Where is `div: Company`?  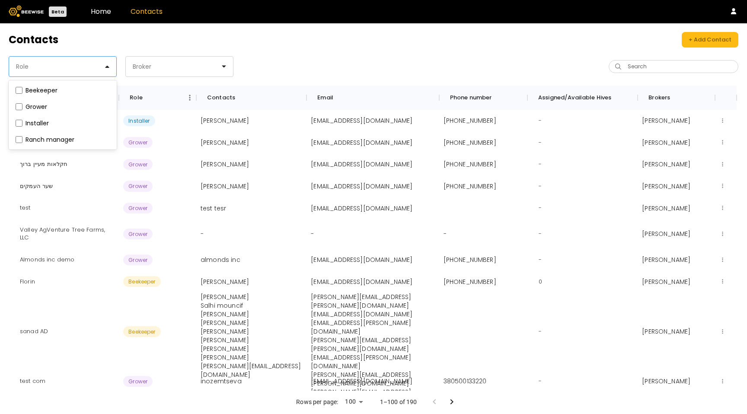
div: Company is located at coordinates (64, 98).